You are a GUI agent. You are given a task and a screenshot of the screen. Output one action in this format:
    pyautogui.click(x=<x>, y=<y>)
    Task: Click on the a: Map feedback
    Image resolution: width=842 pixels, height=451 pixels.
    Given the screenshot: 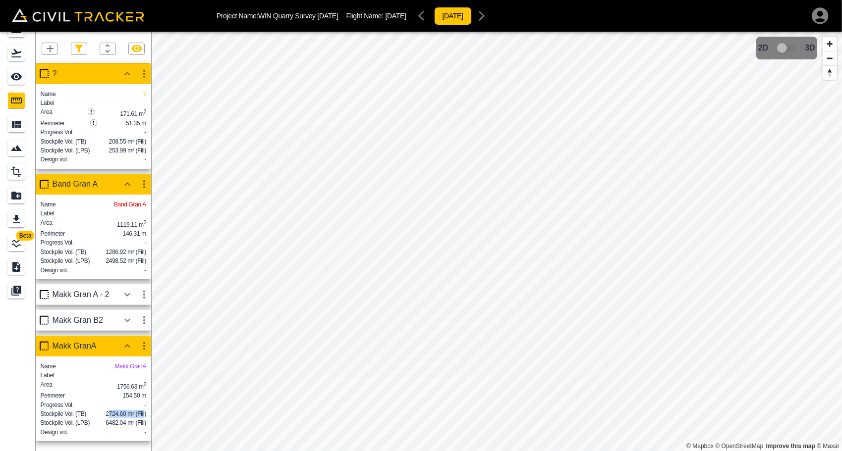 What is the action you would take?
    pyautogui.click(x=790, y=446)
    